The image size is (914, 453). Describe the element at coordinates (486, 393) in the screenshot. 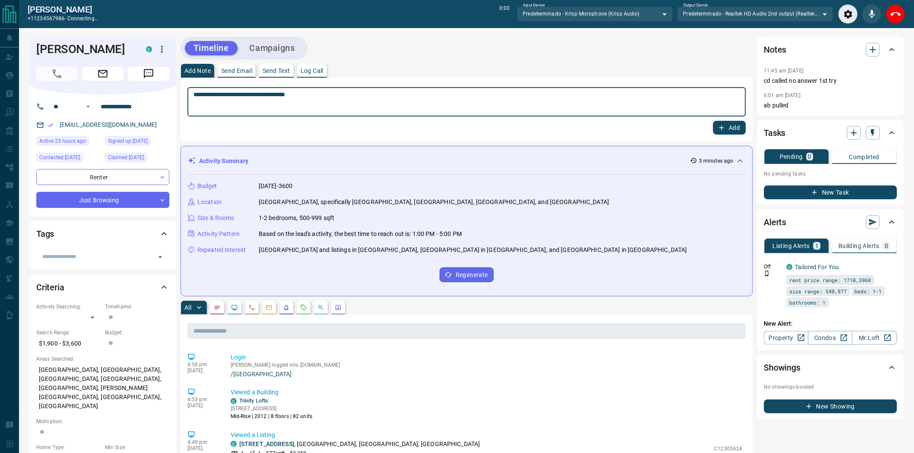

I see `p: Viewed a Building` at that location.